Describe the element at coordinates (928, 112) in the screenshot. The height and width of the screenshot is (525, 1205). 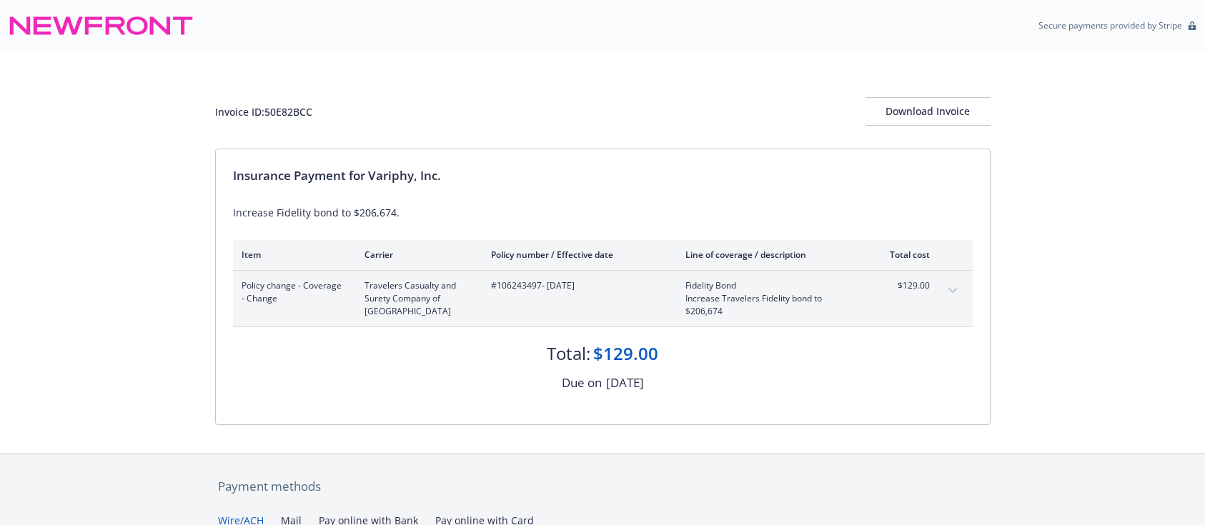
I see `button: Download Invoice` at that location.